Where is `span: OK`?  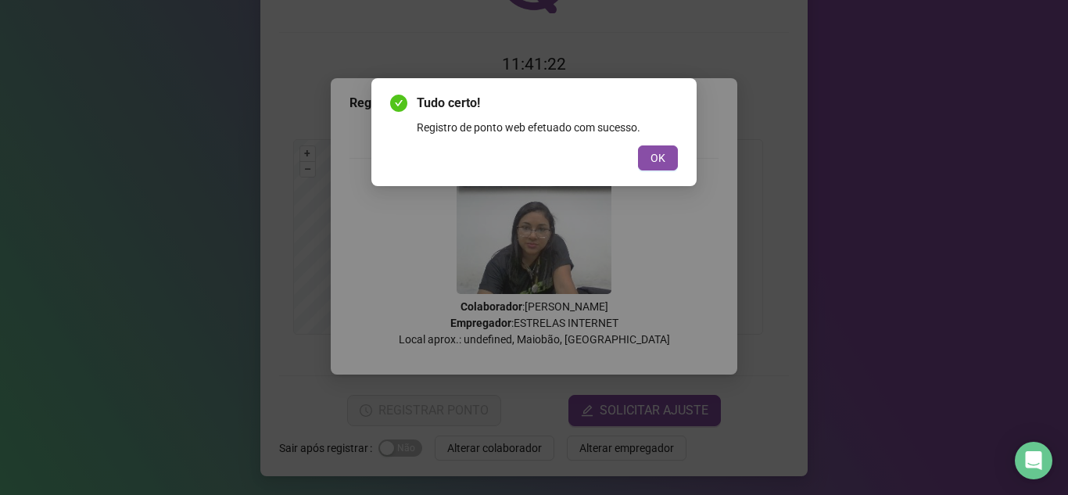 span: OK is located at coordinates (658, 158).